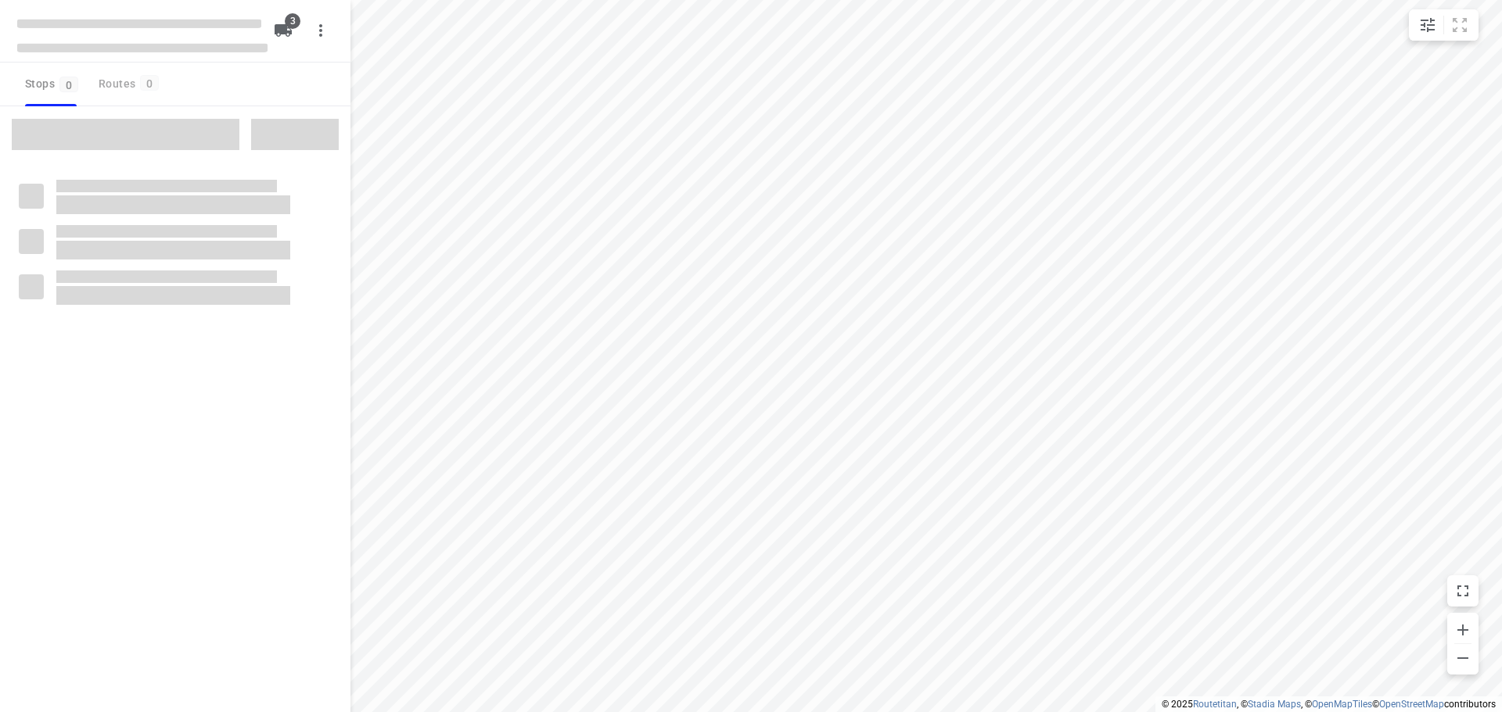  I want to click on button: Map settings, so click(1427, 25).